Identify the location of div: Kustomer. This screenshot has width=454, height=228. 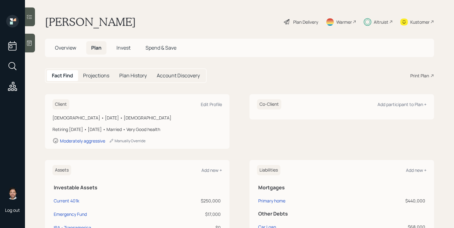
(420, 22).